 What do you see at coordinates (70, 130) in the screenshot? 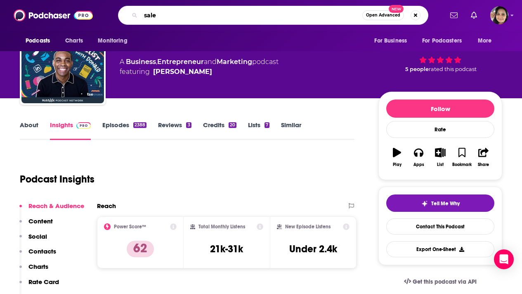
I see `a: InsightsPodchaser Pro` at bounding box center [70, 130].